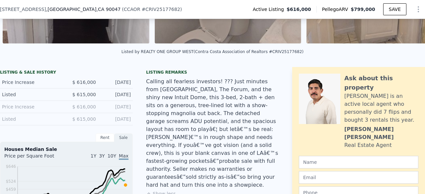  Describe the element at coordinates (11, 182) in the screenshot. I see `tspan: $524` at that location.